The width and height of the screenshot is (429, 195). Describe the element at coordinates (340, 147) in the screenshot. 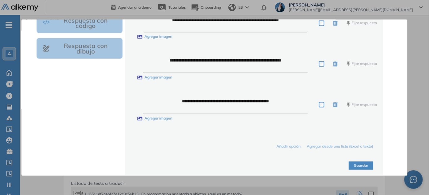

I see `button: Agregar desde una lista (Excel o texto)` at that location.